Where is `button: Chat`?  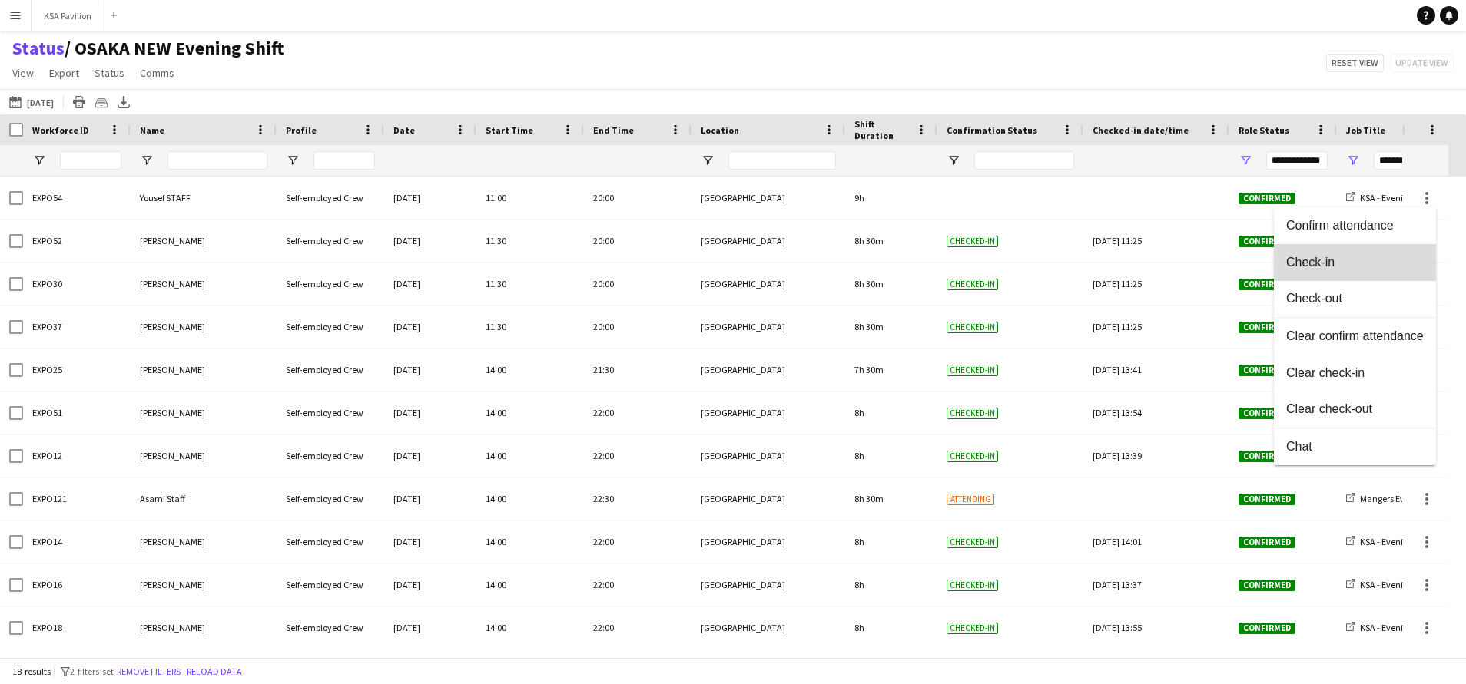
button: Chat is located at coordinates (1354, 447).